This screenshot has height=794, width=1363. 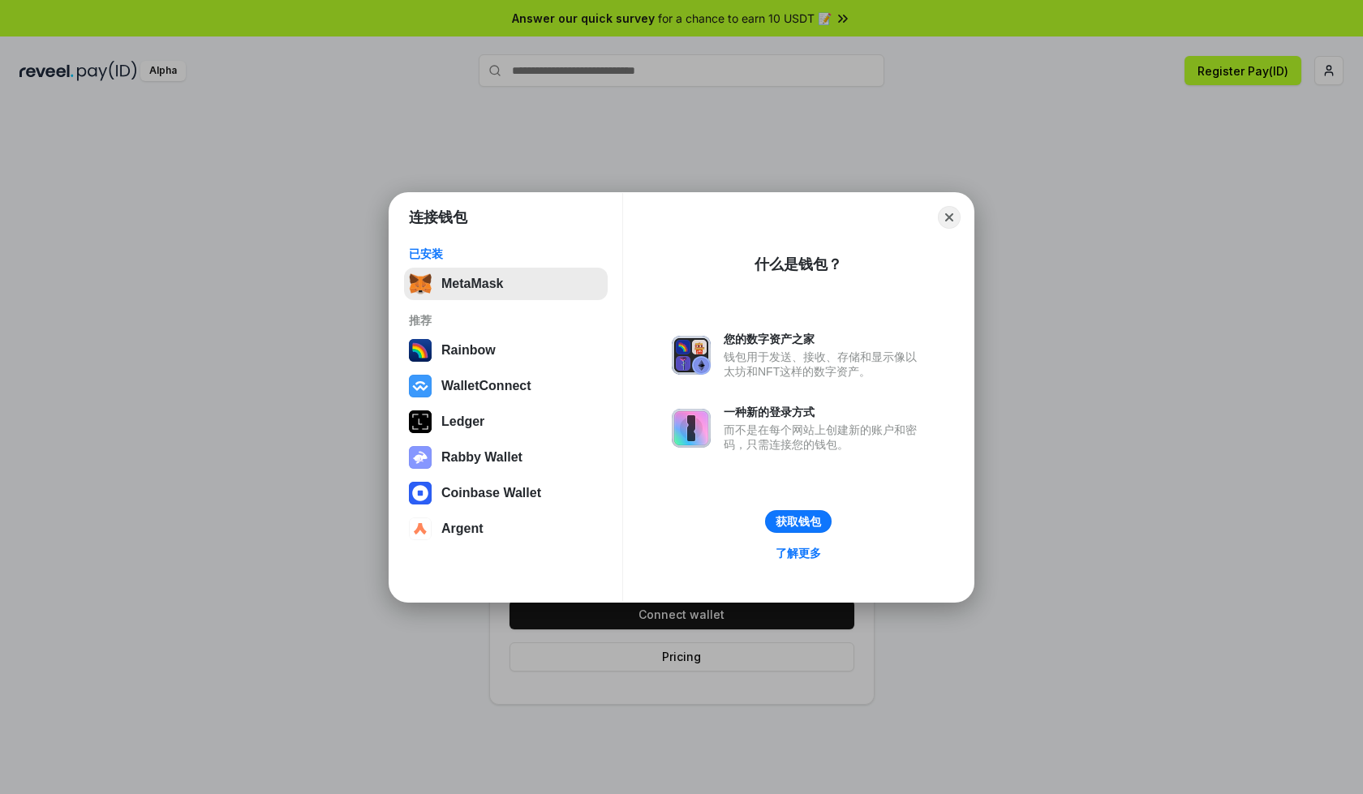 What do you see at coordinates (949, 217) in the screenshot?
I see `button: Close` at bounding box center [949, 217].